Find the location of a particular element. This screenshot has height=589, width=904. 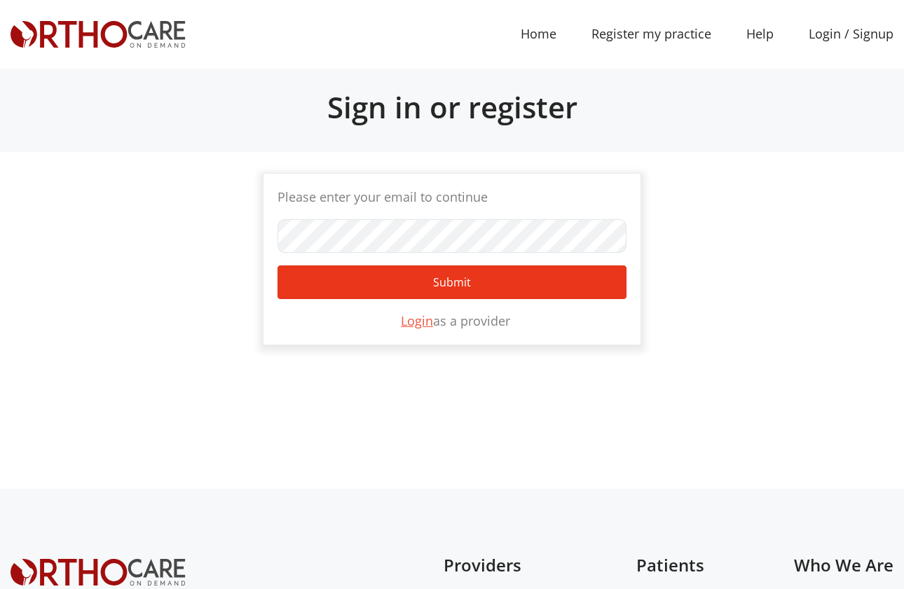

a: Login is located at coordinates (417, 321).